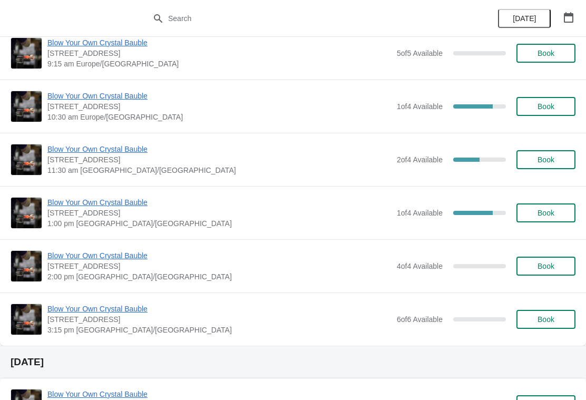 This screenshot has height=400, width=586. Describe the element at coordinates (420, 53) in the screenshot. I see `span: 5 of 5 Available` at that location.